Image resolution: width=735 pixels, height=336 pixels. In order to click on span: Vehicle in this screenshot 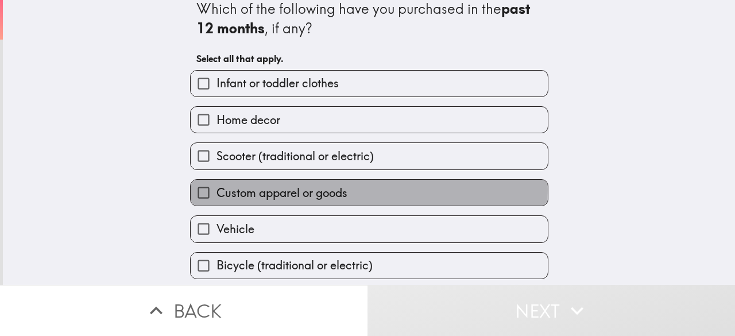, I will do `click(236, 229)`.